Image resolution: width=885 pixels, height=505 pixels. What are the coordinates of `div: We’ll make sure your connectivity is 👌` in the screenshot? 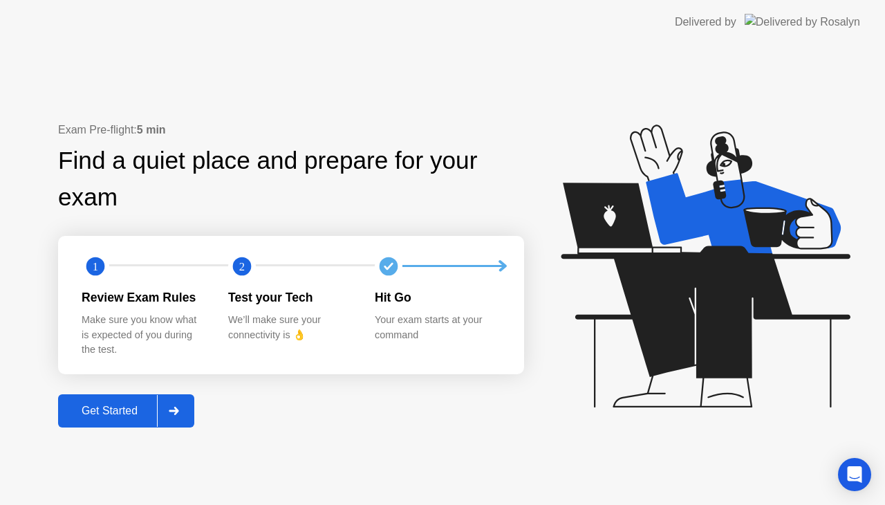 It's located at (290, 327).